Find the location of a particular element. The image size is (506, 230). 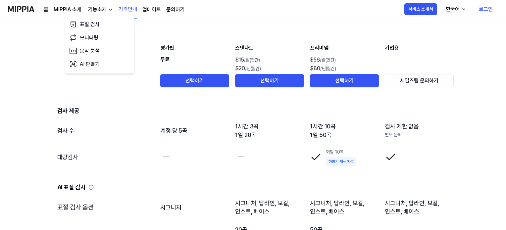

td: 1시간 10곡 1일 50곡 is located at coordinates (345, 131).